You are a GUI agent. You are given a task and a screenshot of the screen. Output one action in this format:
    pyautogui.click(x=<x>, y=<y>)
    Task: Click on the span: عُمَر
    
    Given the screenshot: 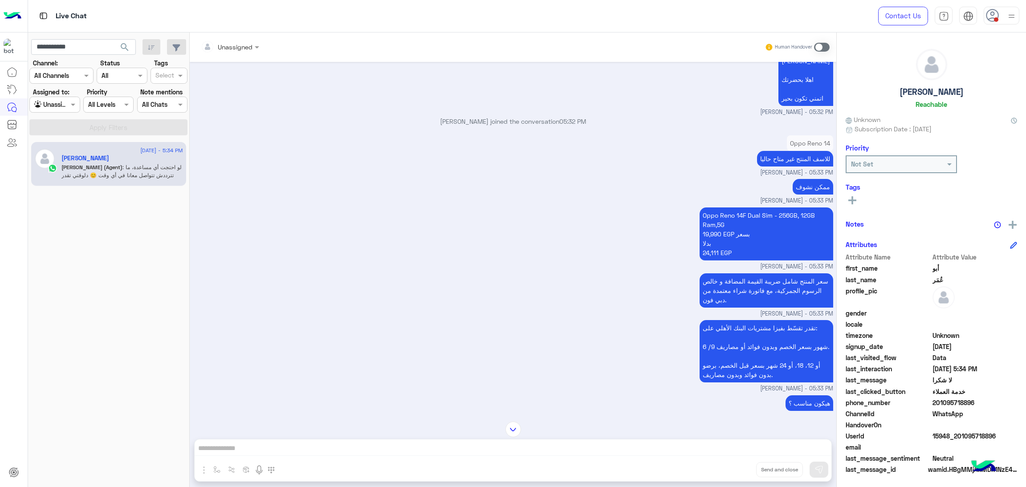 What is the action you would take?
    pyautogui.click(x=974, y=280)
    